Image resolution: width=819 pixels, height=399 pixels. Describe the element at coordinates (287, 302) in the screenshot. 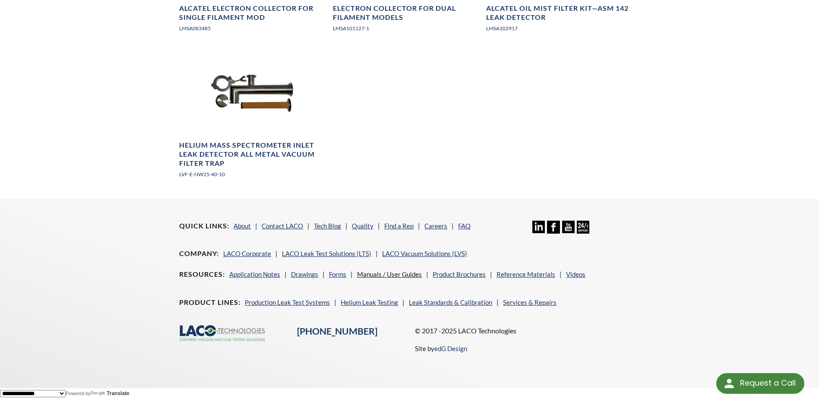

I see `a: Production Leak Test Systems` at that location.